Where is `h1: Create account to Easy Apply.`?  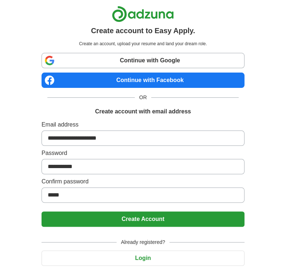
h1: Create account to Easy Apply. is located at coordinates (143, 31).